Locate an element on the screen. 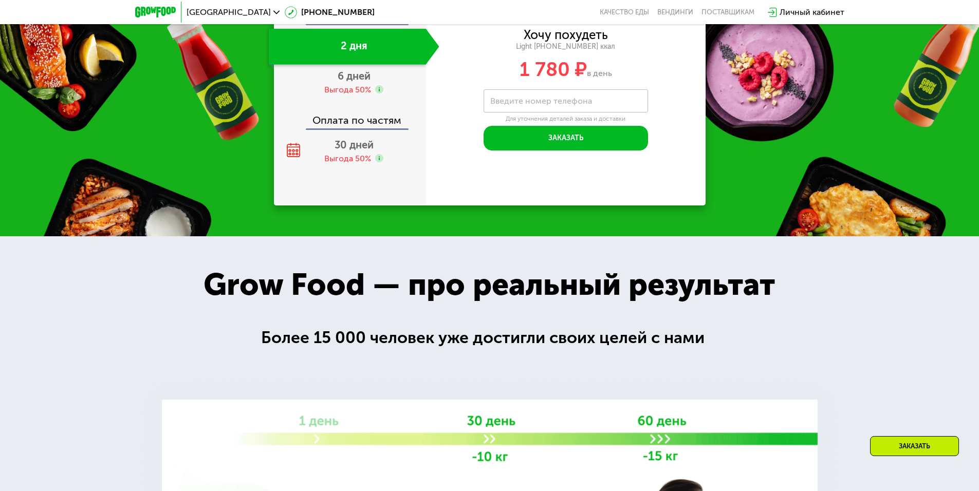 The image size is (979, 491). a: Качество еды is located at coordinates (624, 12).